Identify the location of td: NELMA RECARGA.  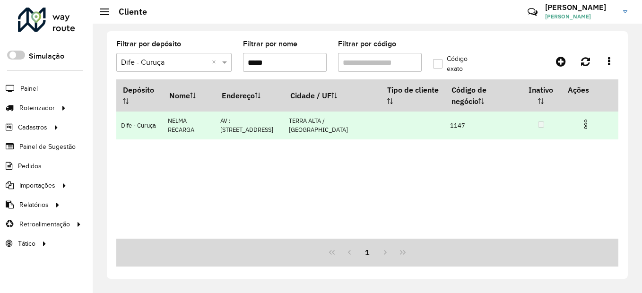
(189, 125).